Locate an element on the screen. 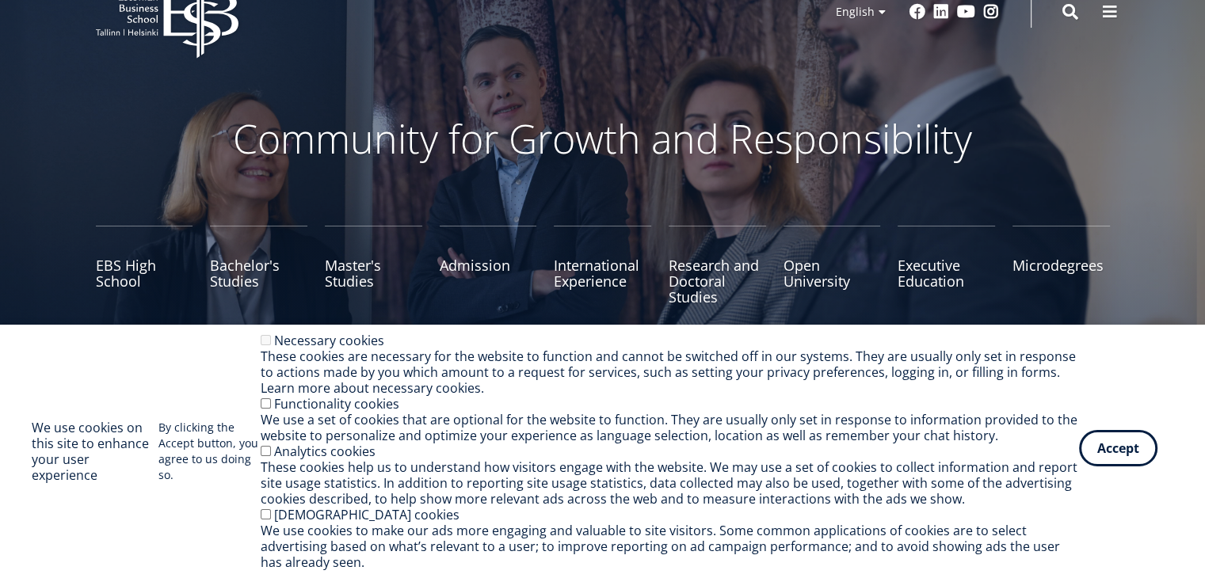 The width and height of the screenshot is (1205, 578). a: Instagram is located at coordinates (991, 12).